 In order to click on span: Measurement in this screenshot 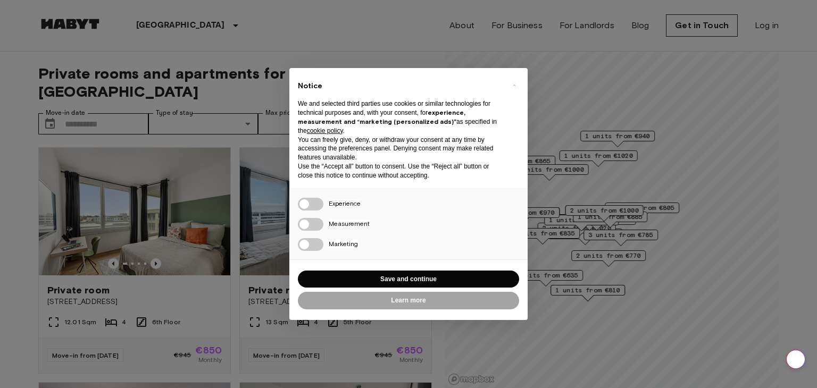, I will do `click(349, 223)`.